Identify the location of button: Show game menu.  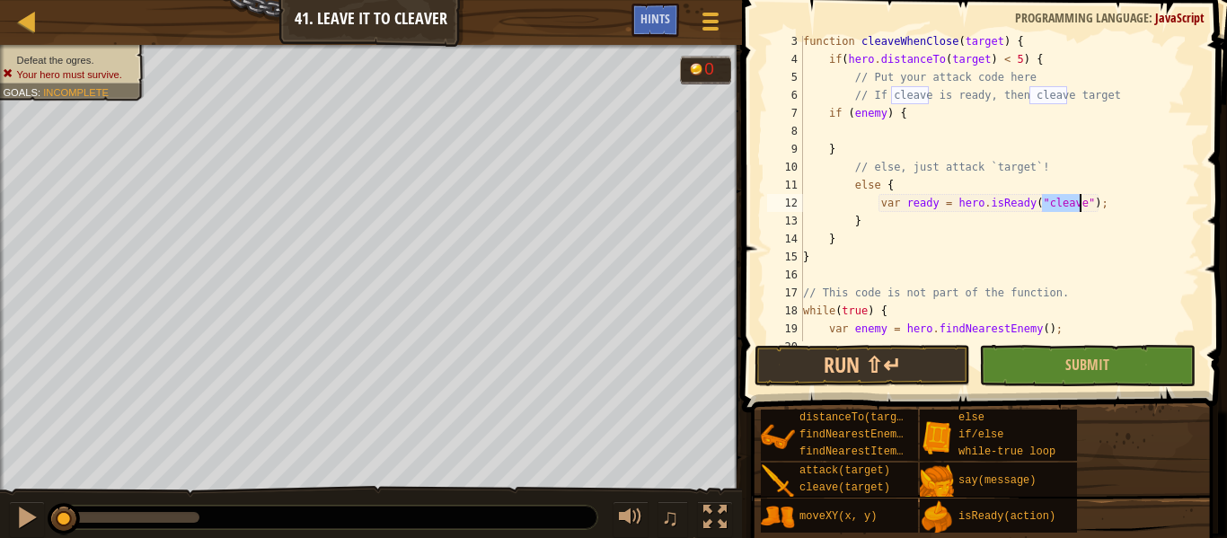
(711, 24).